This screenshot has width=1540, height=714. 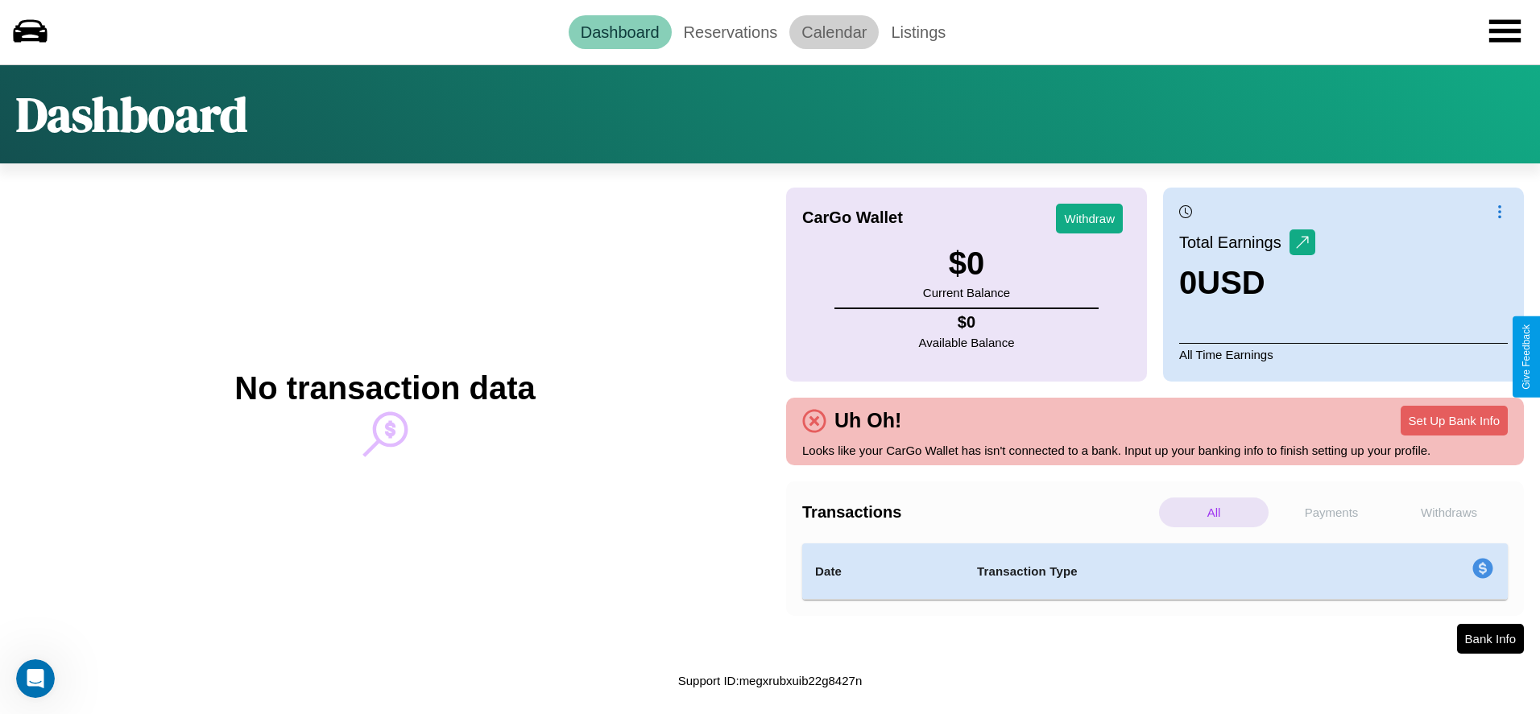 What do you see at coordinates (620, 32) in the screenshot?
I see `a: Dashboard` at bounding box center [620, 32].